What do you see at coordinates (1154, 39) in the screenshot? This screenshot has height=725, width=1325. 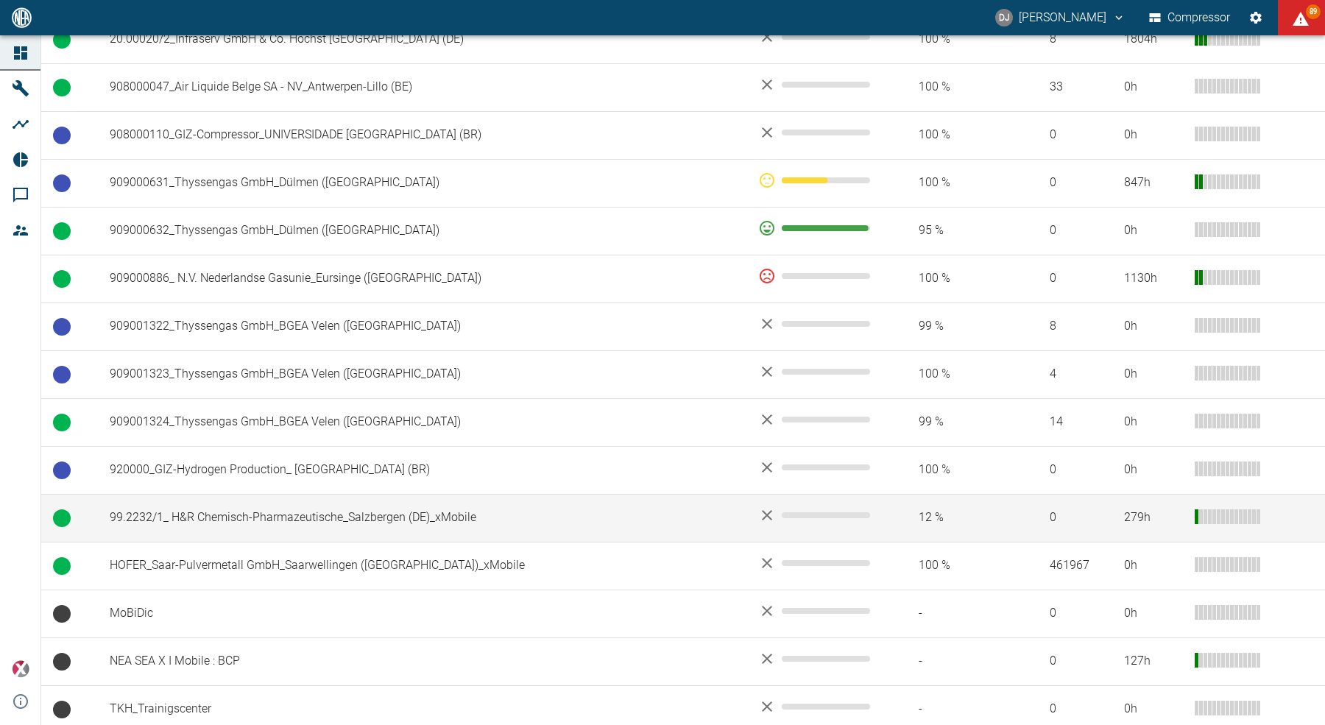 I see `div: 1804 h` at bounding box center [1154, 39].